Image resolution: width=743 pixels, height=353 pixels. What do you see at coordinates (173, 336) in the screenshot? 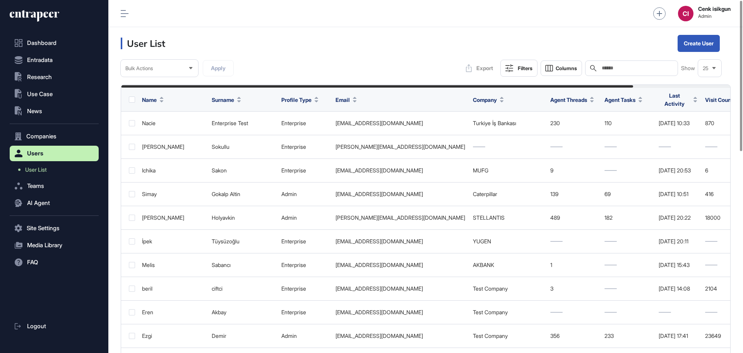
I see `div: Ezgi` at bounding box center [173, 336].